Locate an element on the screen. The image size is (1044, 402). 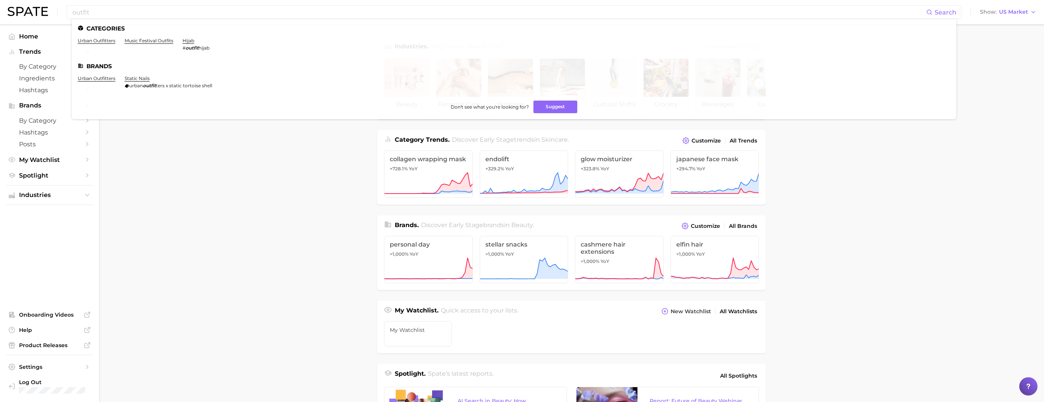
a: static nails is located at coordinates (137, 78).